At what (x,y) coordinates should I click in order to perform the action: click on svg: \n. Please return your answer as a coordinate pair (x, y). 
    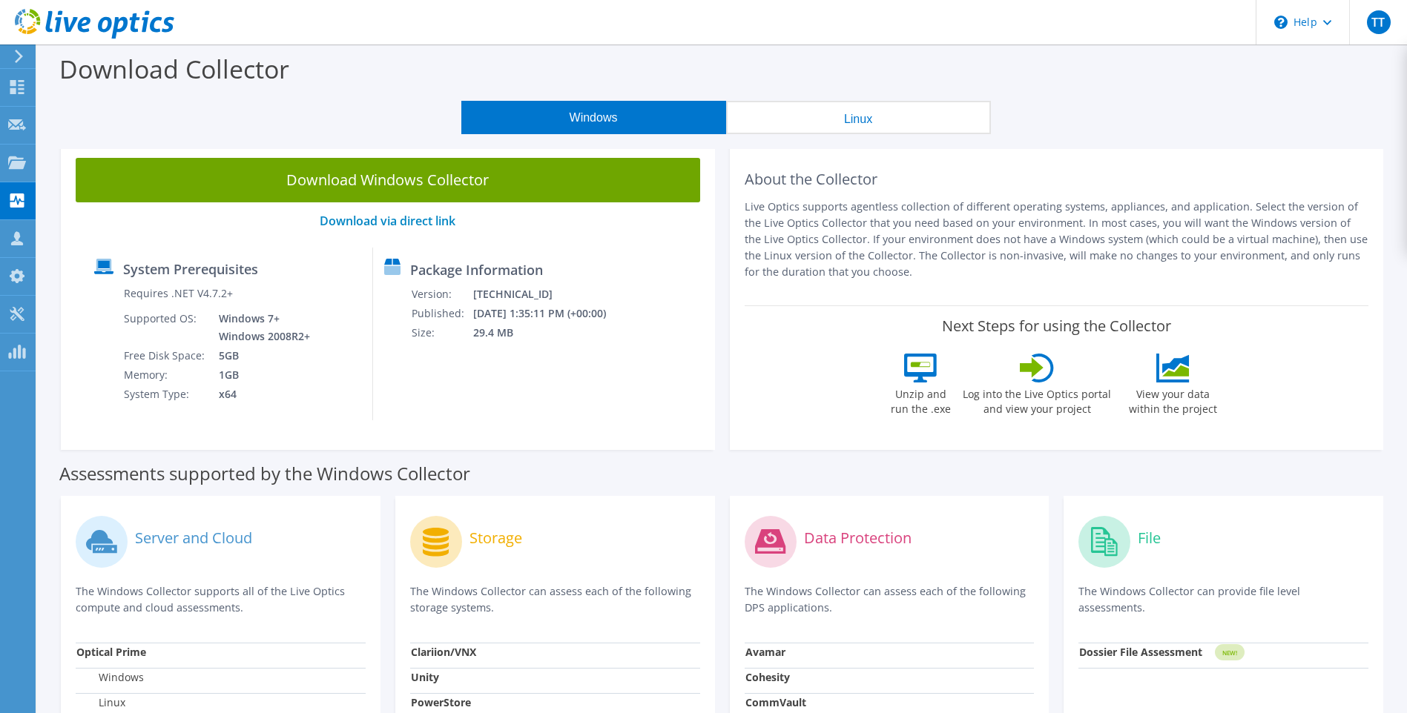
    Looking at the image, I should click on (1281, 22).